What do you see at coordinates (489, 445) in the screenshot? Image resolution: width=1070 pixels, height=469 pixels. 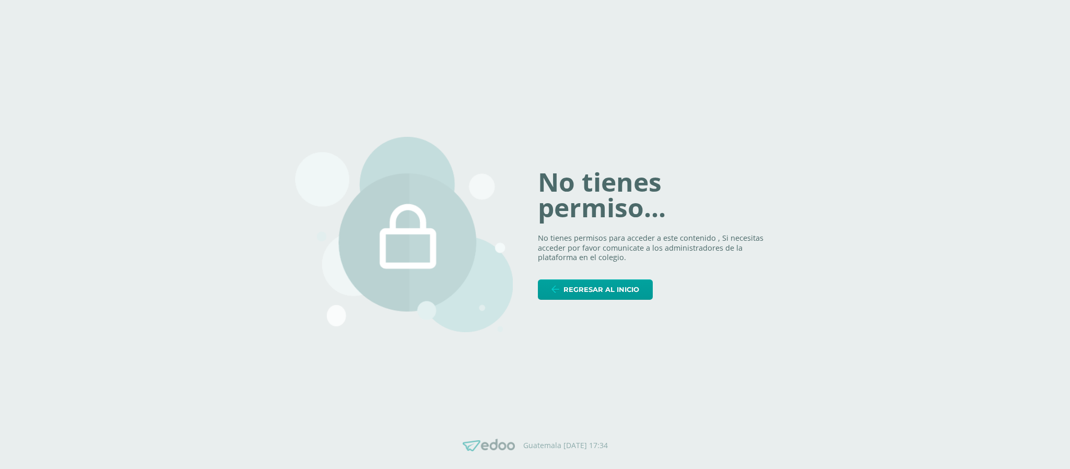 I see `img: Edoo` at bounding box center [489, 445].